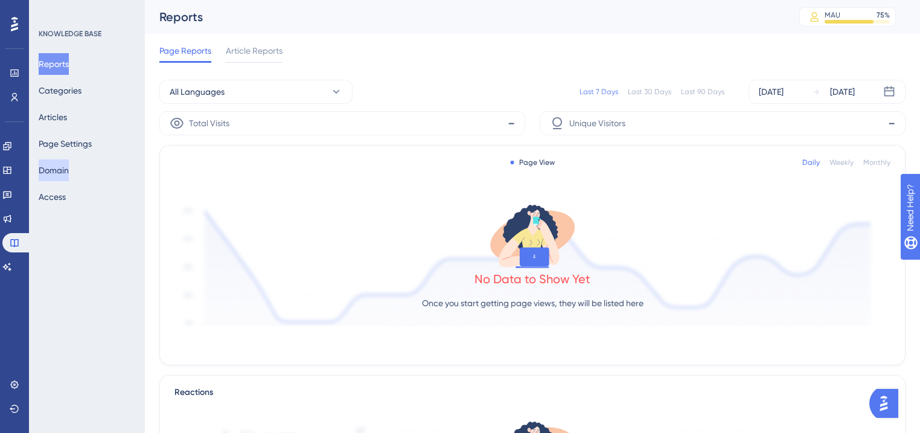 The width and height of the screenshot is (920, 433). Describe the element at coordinates (532, 392) in the screenshot. I see `div: Reactions` at that location.